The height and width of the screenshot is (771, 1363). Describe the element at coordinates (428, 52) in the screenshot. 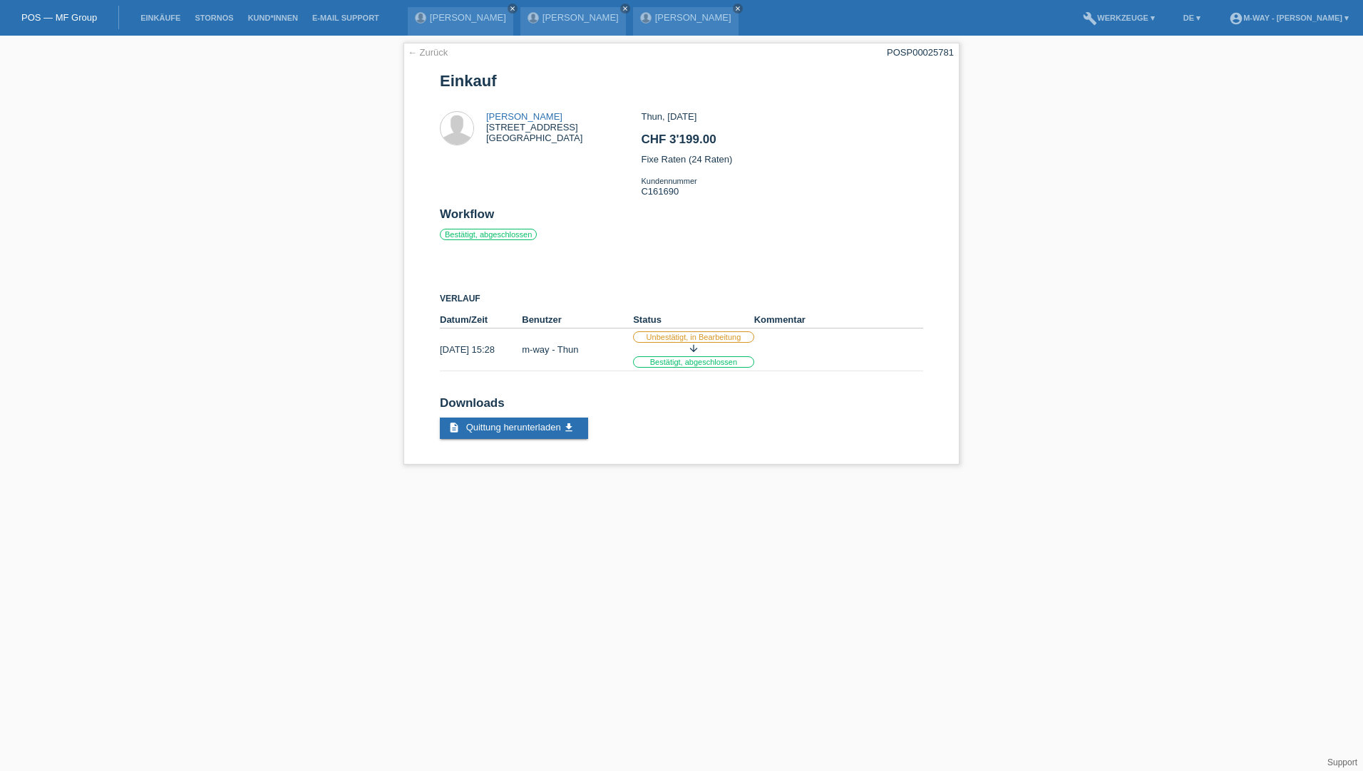

I see `a: ← Zurück` at that location.